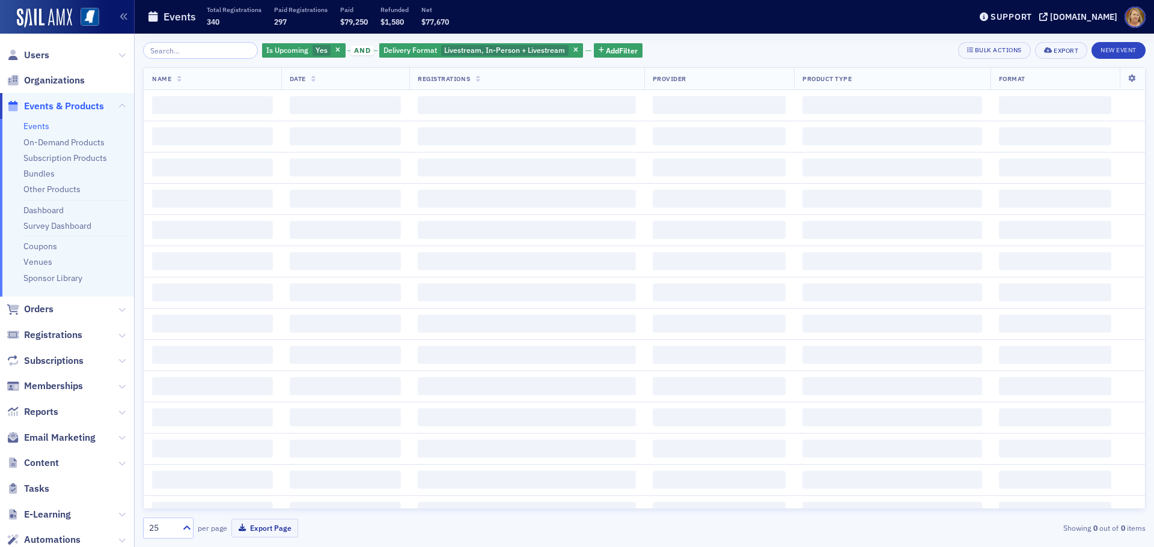 The image size is (1154, 547). Describe the element at coordinates (1118, 49) in the screenshot. I see `a: New Event` at that location.